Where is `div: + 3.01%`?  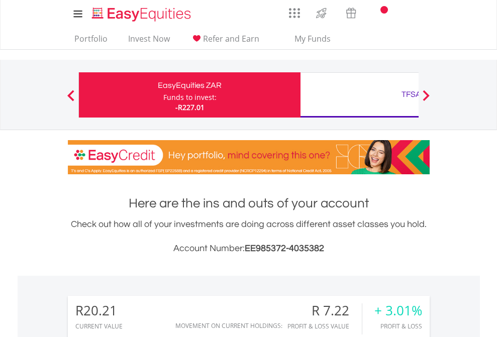
div: + 3.01% is located at coordinates (398, 311).